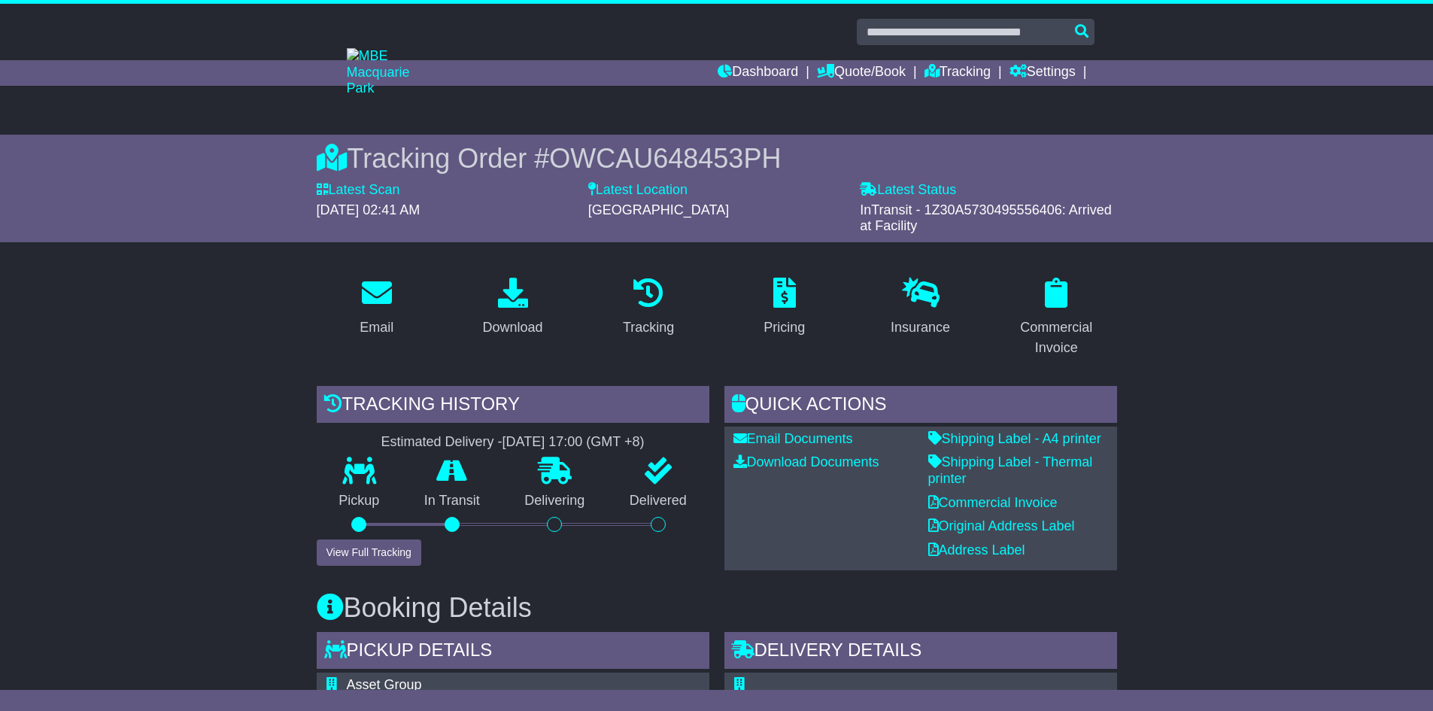 This screenshot has height=711, width=1433. I want to click on p: In Transit, so click(452, 501).